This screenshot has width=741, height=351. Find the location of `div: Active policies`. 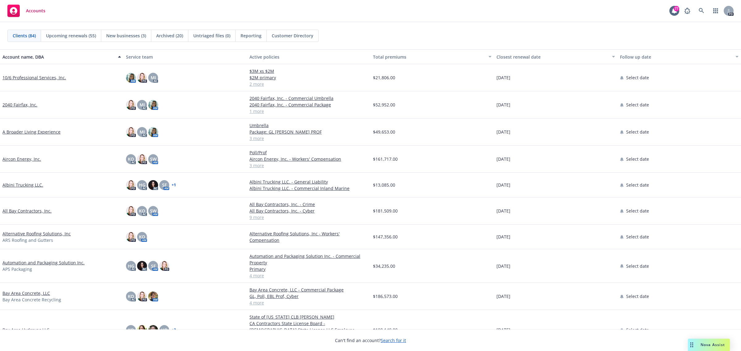

div: Active policies is located at coordinates (309, 57).